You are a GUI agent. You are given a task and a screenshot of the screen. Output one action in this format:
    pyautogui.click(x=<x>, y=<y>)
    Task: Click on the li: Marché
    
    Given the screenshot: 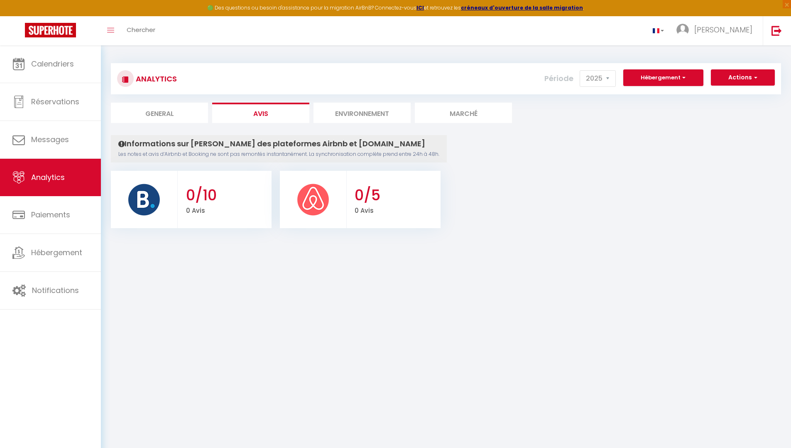 What is the action you would take?
    pyautogui.click(x=464, y=113)
    